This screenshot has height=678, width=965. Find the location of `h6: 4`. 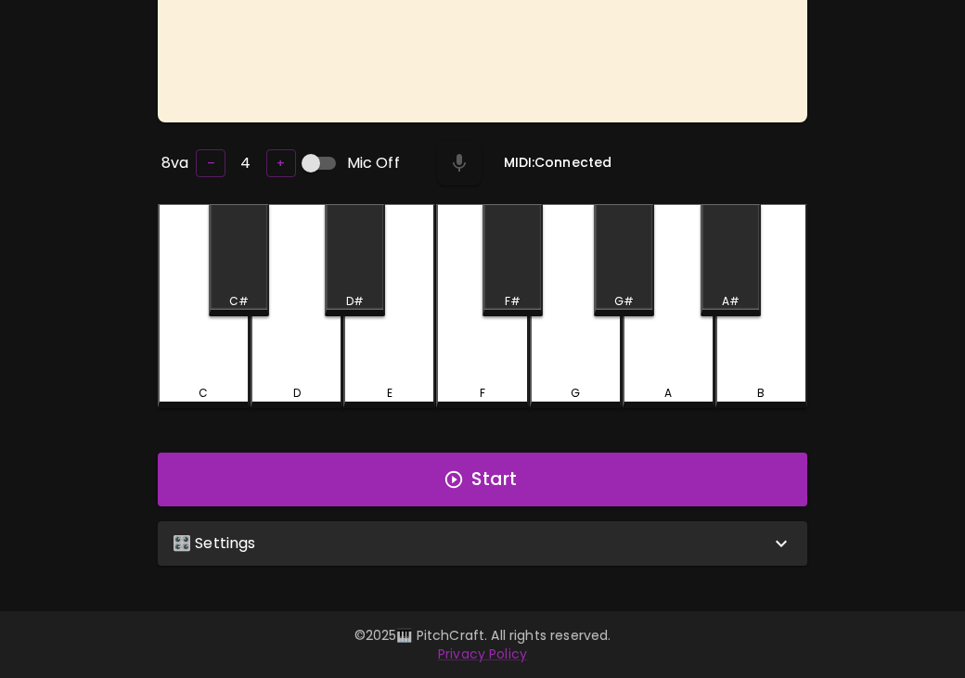

h6: 4 is located at coordinates (245, 163).